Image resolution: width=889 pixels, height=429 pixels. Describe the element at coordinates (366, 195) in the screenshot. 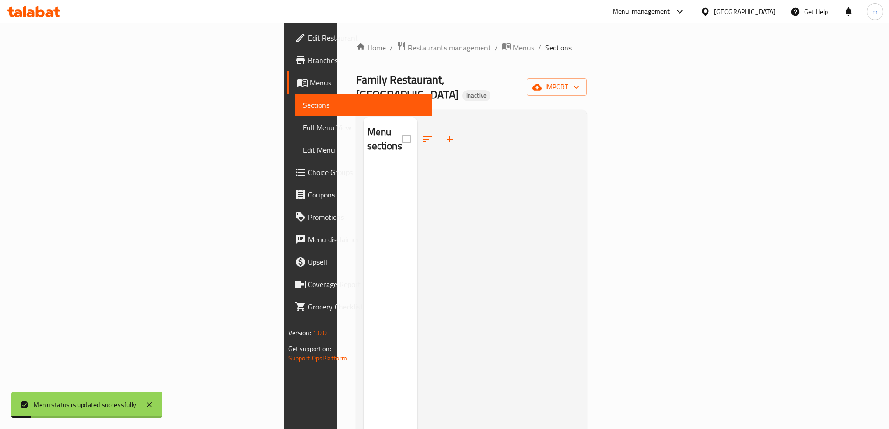

I see `span: Coupons` at that location.